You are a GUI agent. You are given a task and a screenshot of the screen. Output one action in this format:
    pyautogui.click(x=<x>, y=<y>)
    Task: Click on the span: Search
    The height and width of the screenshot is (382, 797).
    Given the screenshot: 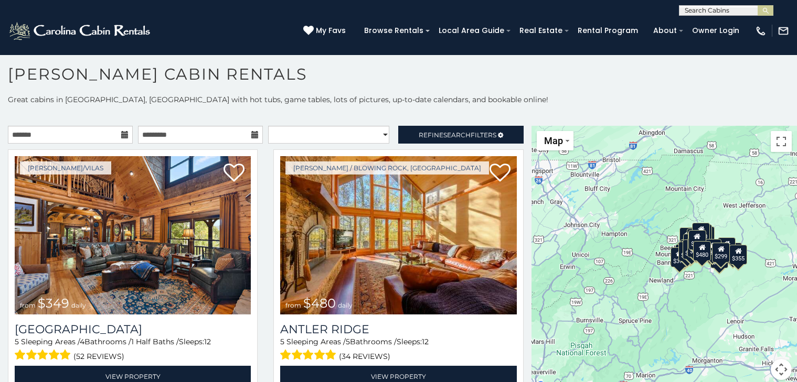 What is the action you would take?
    pyautogui.click(x=457, y=135)
    